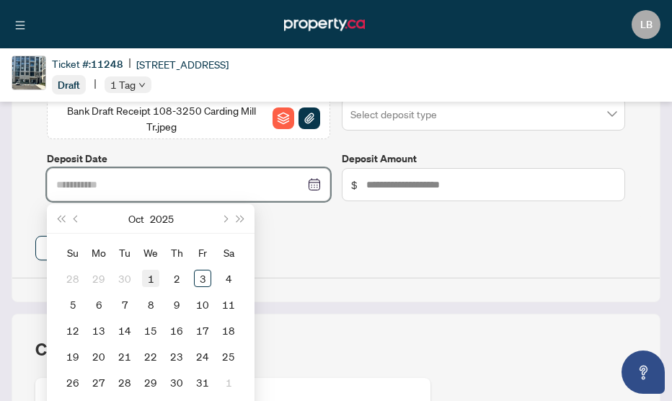  Describe the element at coordinates (228, 382) in the screenshot. I see `td: 2025-11-01` at that location.